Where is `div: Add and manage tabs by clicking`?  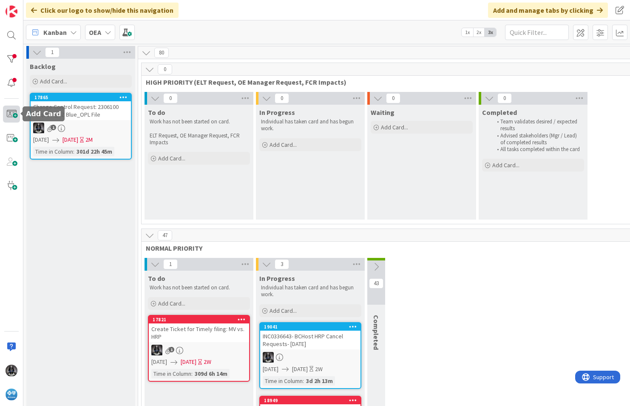 div: Add and manage tabs by clicking is located at coordinates (548, 10).